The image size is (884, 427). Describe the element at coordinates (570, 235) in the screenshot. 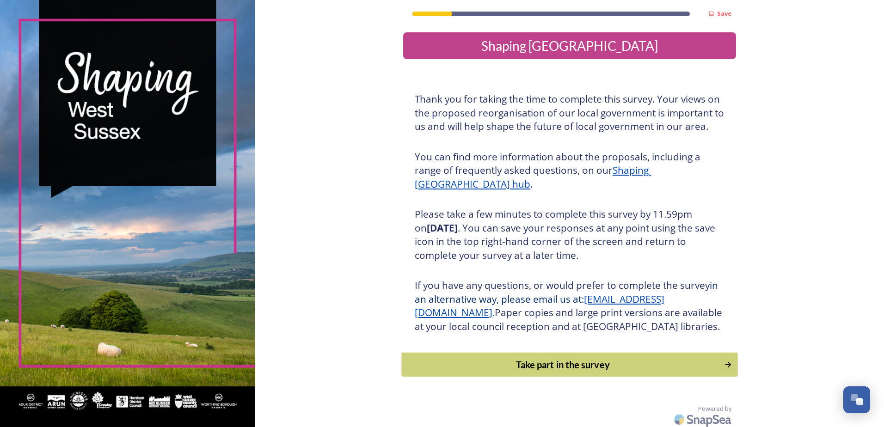

I see `h3: Please take a few minutes to complete this survey by 11.59pm on . You can save your responses at ...` at that location.